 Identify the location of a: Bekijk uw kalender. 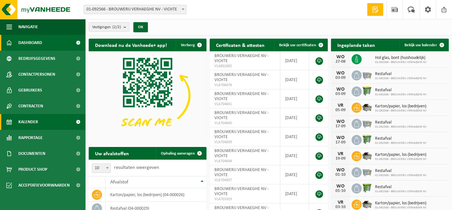
(424, 45).